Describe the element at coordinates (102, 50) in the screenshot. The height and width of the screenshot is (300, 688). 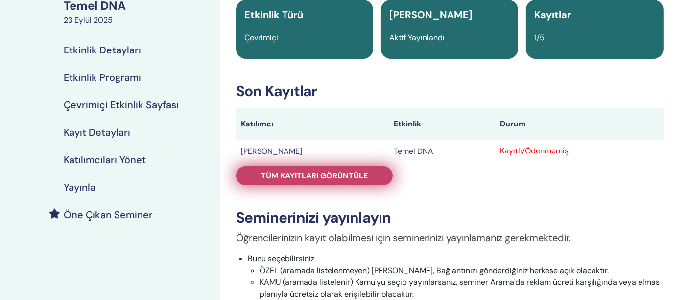
I see `font: Etkinlik Detayları` at that location.